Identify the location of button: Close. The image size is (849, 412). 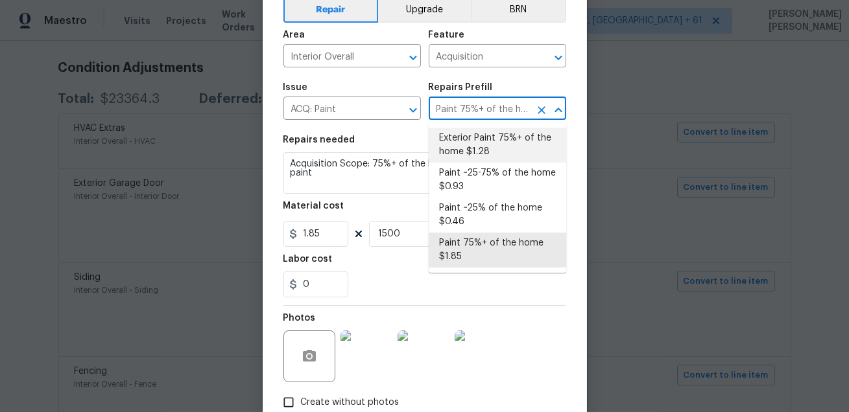
(558, 110).